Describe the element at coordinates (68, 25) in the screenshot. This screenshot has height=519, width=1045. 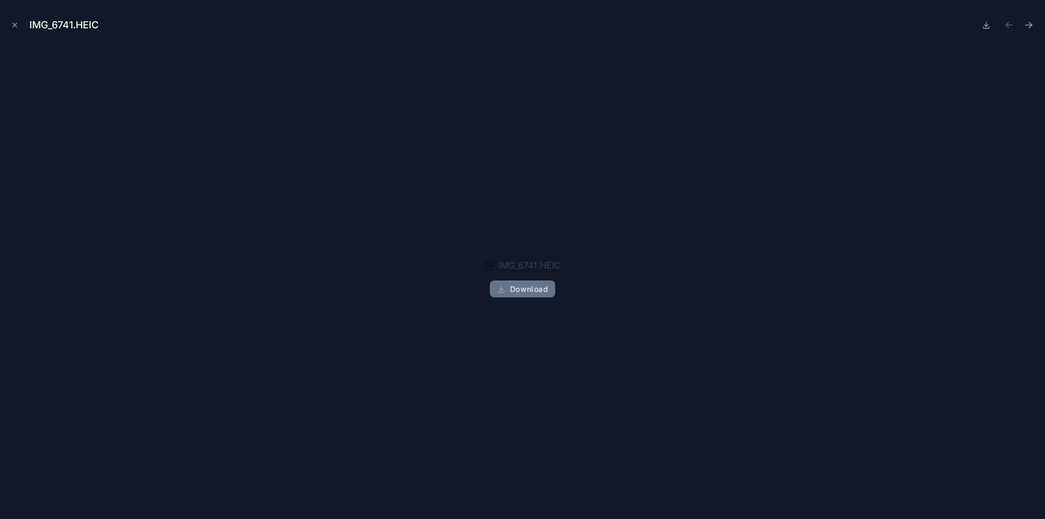
I see `div: IMG_6741.HEIC` at that location.